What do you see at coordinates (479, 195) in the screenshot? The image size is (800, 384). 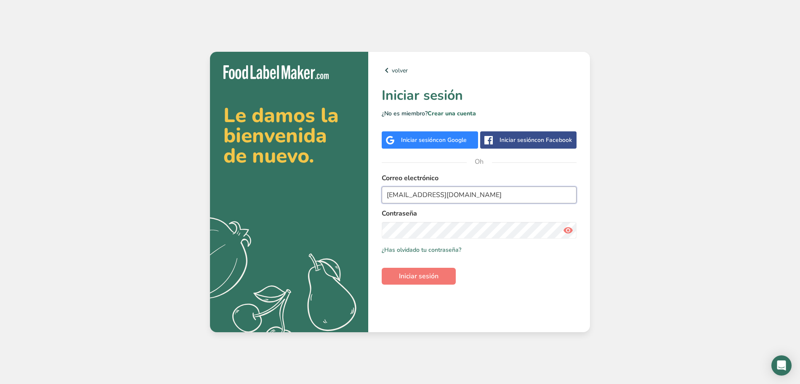 I see `input: Introduce tu correo electrónico` at bounding box center [479, 195].